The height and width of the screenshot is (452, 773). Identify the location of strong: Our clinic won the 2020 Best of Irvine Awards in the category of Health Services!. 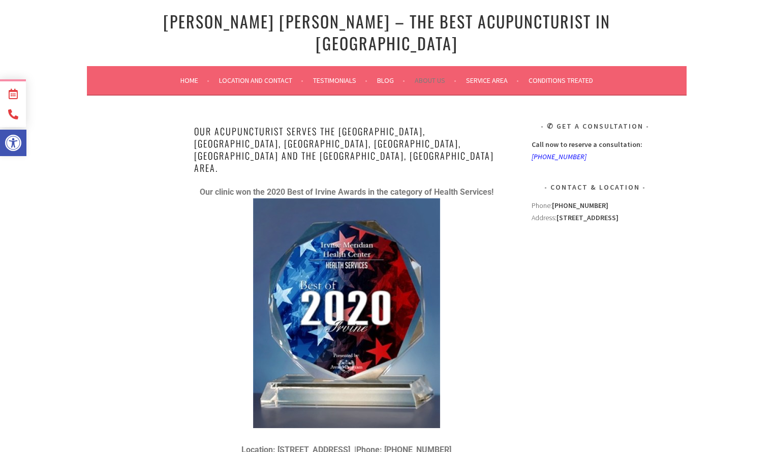
(347, 192).